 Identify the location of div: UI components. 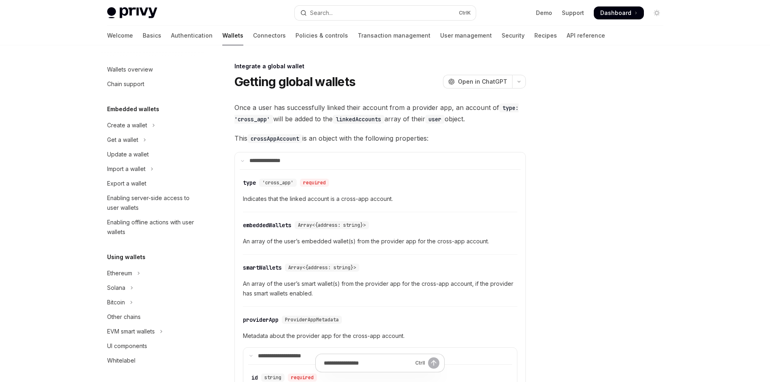
(127, 346).